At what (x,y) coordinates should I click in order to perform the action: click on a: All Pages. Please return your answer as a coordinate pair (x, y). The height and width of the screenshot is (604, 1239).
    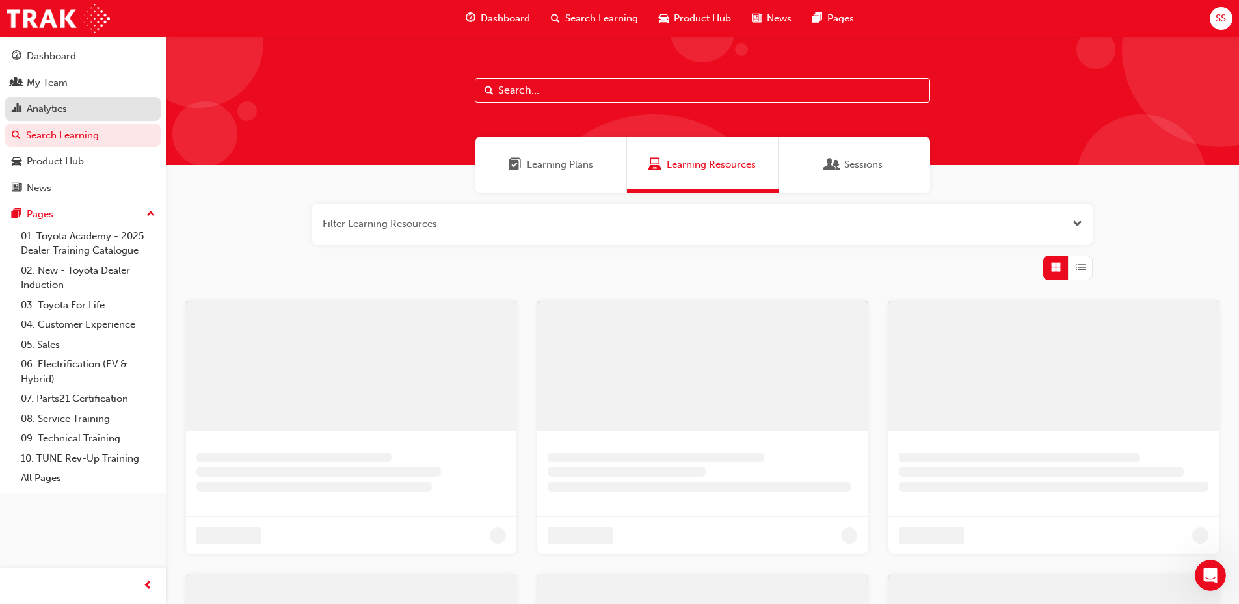
    Looking at the image, I should click on (88, 478).